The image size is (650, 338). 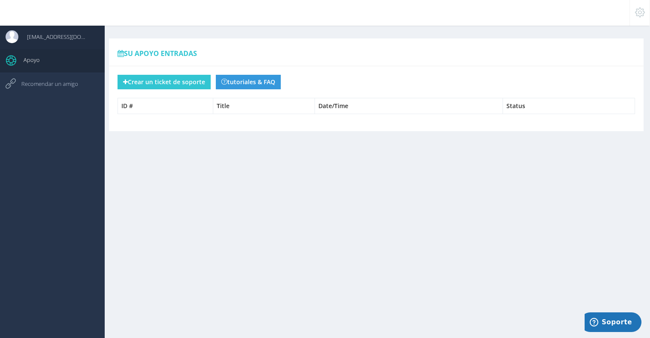 I want to click on a: tutoriales & FAQ, so click(x=248, y=82).